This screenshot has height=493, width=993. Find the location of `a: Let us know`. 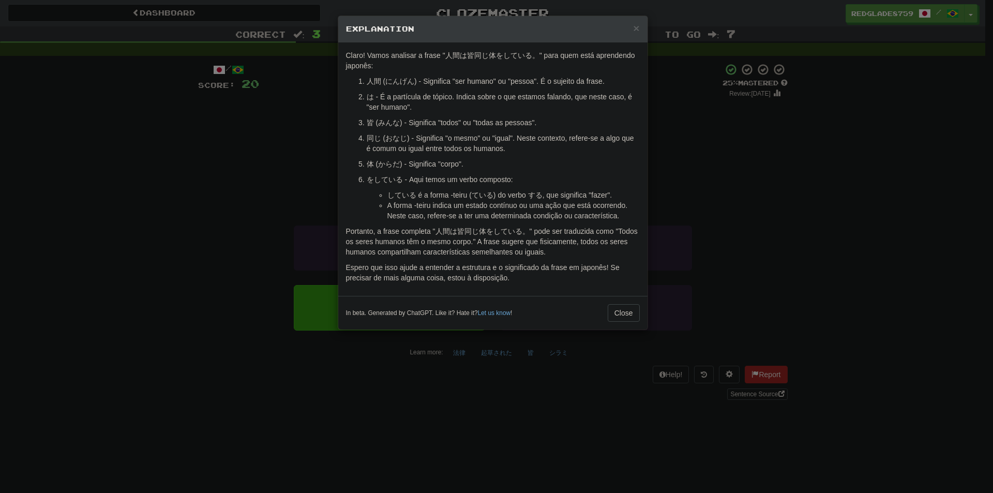

a: Let us know is located at coordinates (494, 313).